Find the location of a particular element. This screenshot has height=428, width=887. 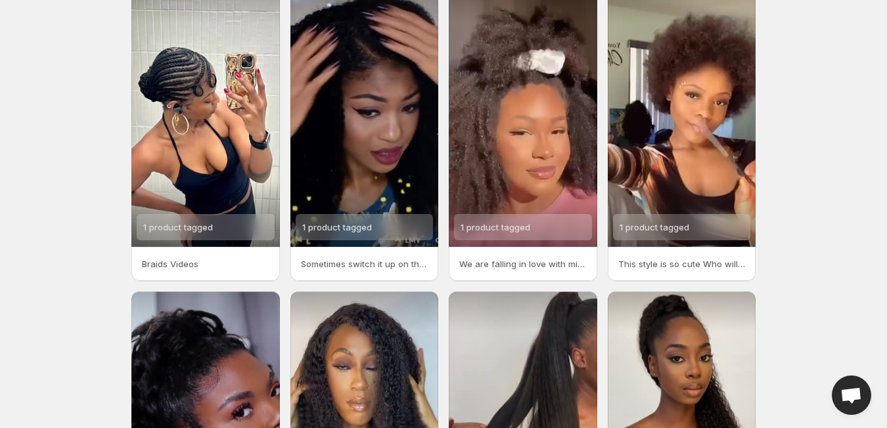

p: We are falling in love with milkayemima natural hair _- milkayemima __If you are looki is located at coordinates (523, 264).